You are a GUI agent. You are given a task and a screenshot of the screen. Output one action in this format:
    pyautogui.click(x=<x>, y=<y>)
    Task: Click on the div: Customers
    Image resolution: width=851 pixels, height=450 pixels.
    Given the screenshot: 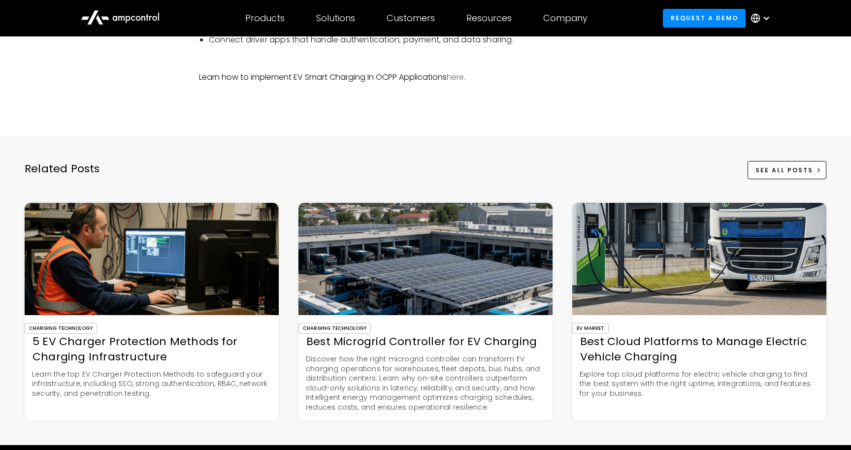 What is the action you would take?
    pyautogui.click(x=411, y=18)
    